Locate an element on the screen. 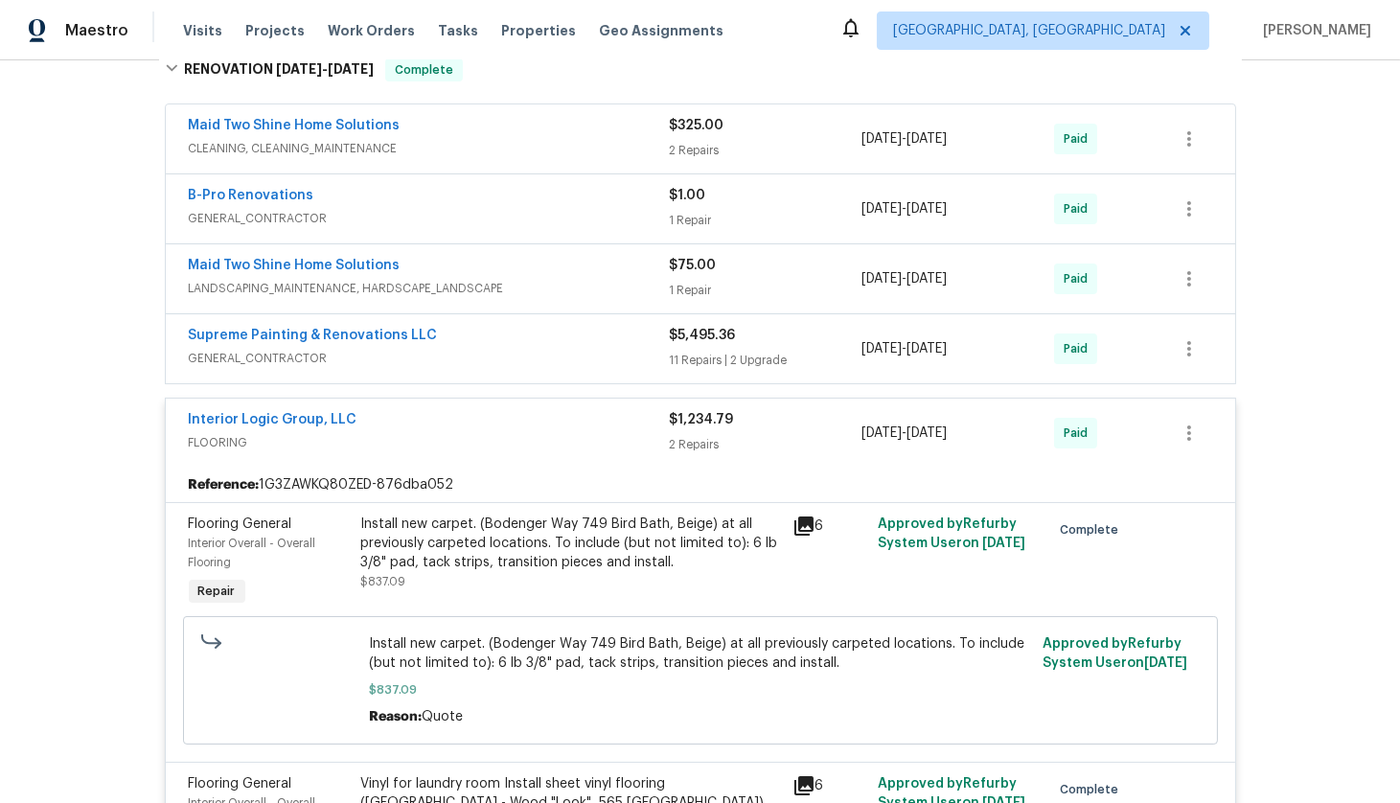 This screenshot has width=1400, height=803. b: Reference: is located at coordinates (224, 485).